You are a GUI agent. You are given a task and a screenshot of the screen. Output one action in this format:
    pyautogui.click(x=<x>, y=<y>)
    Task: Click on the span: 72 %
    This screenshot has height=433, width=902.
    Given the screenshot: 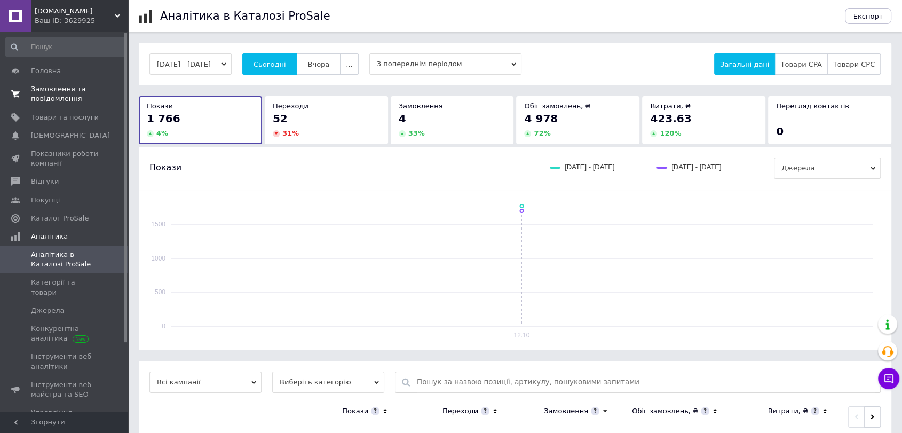 What is the action you would take?
    pyautogui.click(x=542, y=133)
    